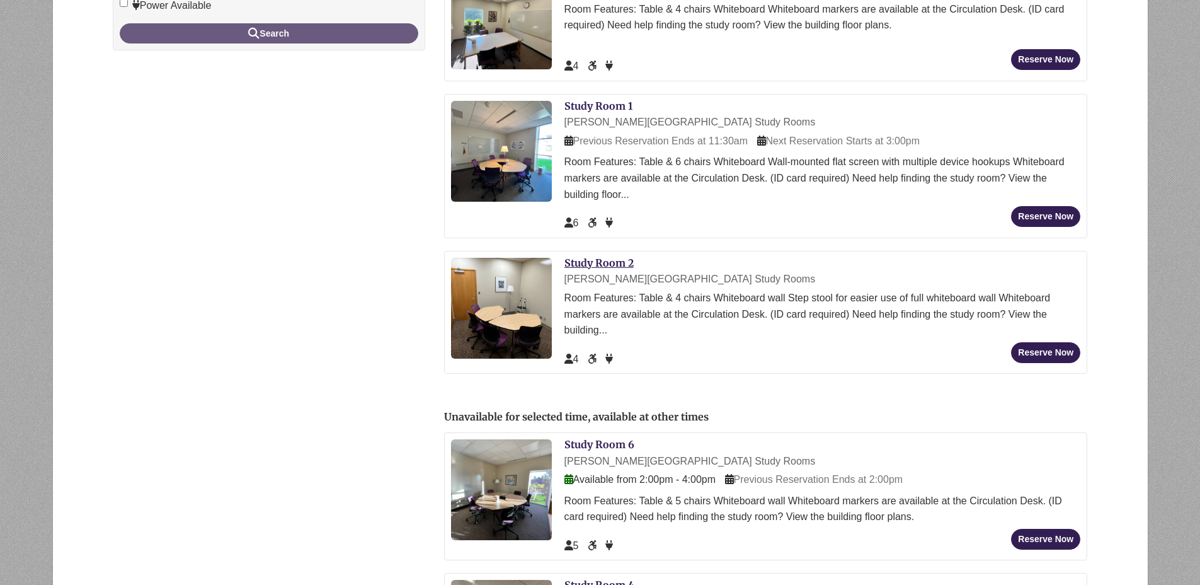 The width and height of the screenshot is (1200, 585). I want to click on button: Search, so click(269, 33).